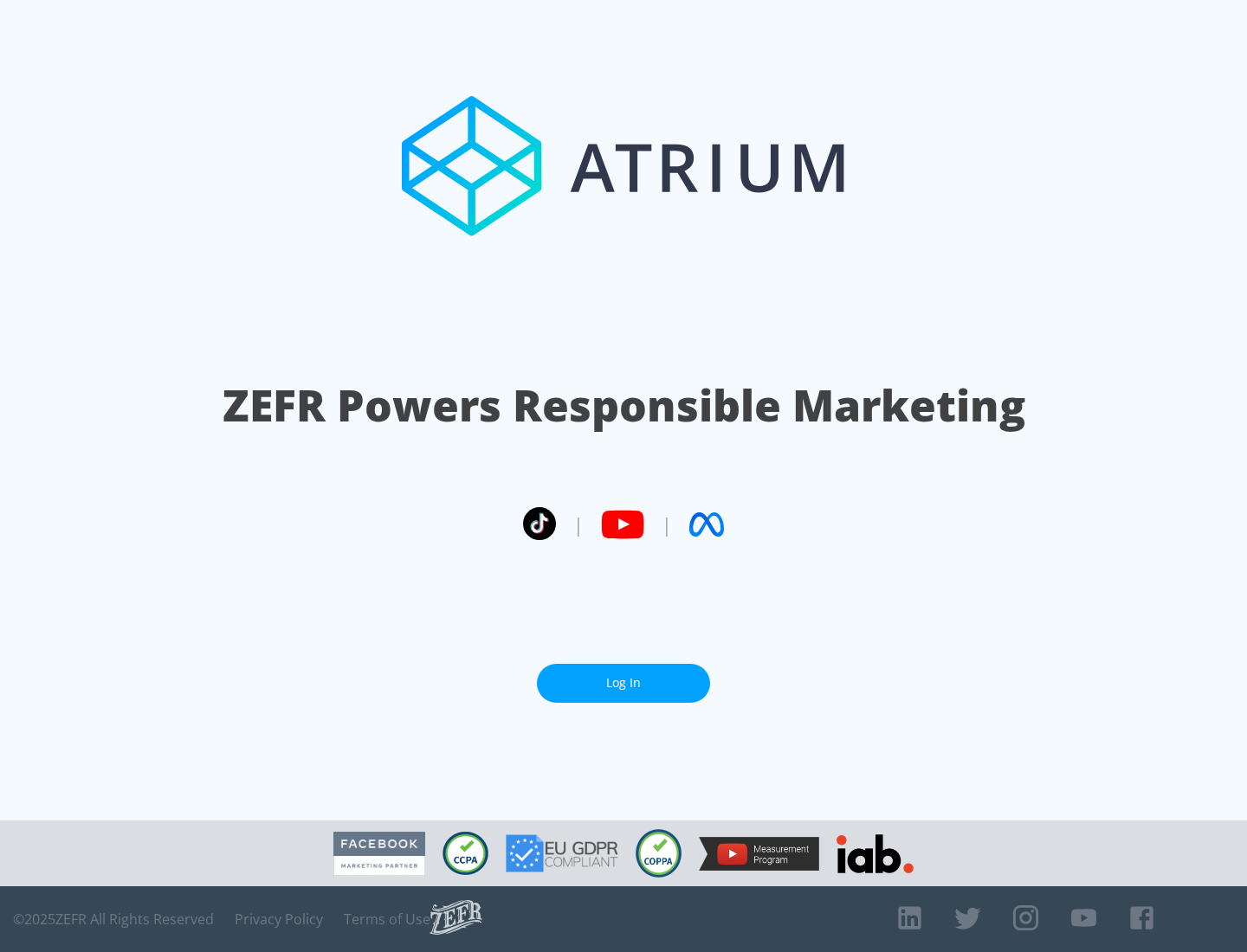 This screenshot has height=952, width=1247. I want to click on img: IAB, so click(874, 854).